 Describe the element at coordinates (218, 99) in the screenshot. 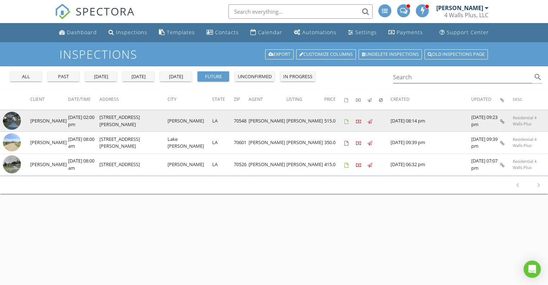

I see `span: State` at that location.